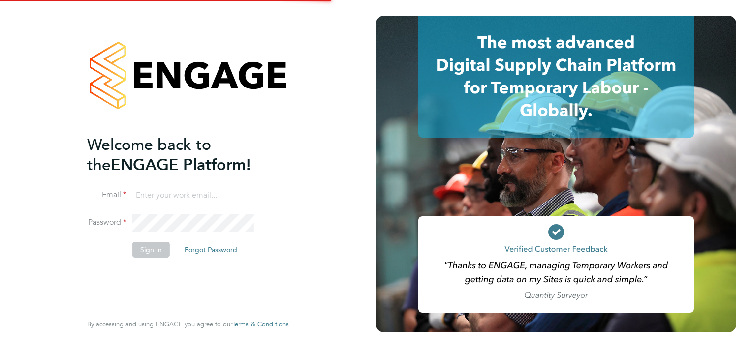 The image size is (752, 348). What do you see at coordinates (151, 250) in the screenshot?
I see `button: Sign In` at bounding box center [151, 250].